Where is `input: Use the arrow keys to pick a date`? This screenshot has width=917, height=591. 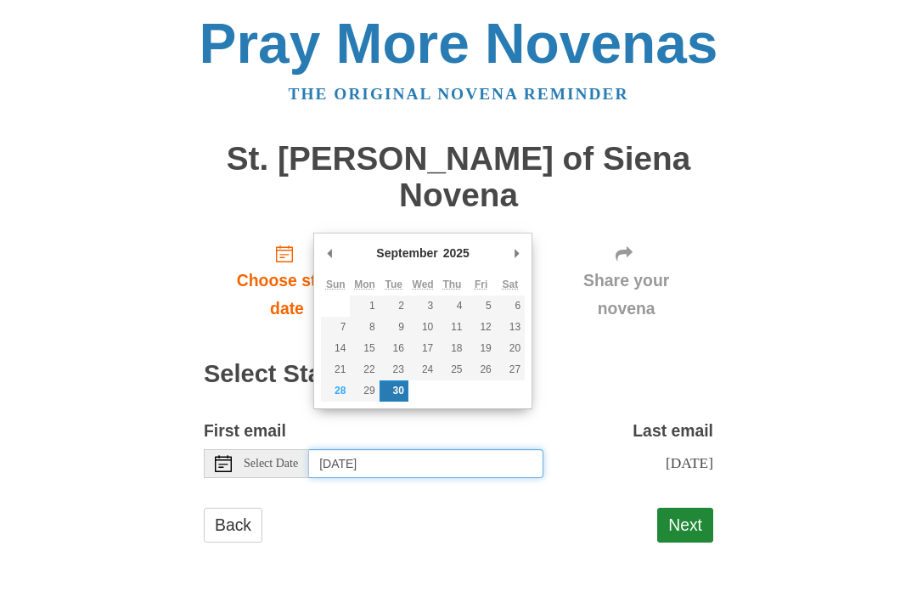 input: Use the arrow keys to pick a date is located at coordinates (426, 464).